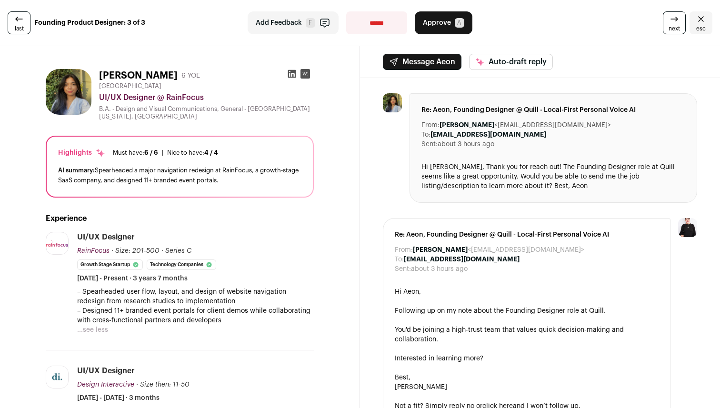 This screenshot has height=408, width=720. Describe the element at coordinates (180, 175) in the screenshot. I see `div: Spearheaded a major navigation redesign at RainFocus, a growth-stage SaaS company, and designed 1...` at that location.